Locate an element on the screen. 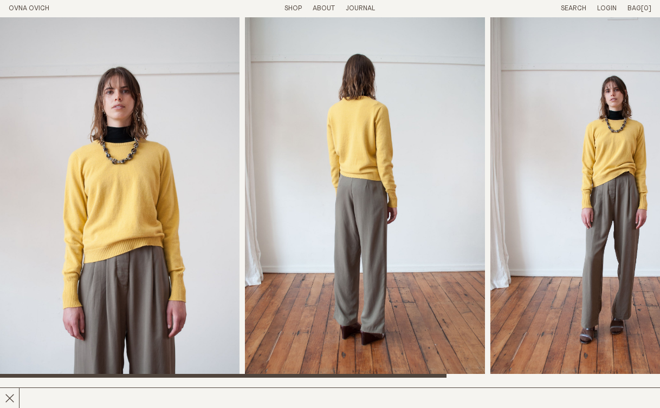  a: Shop is located at coordinates (293, 8).